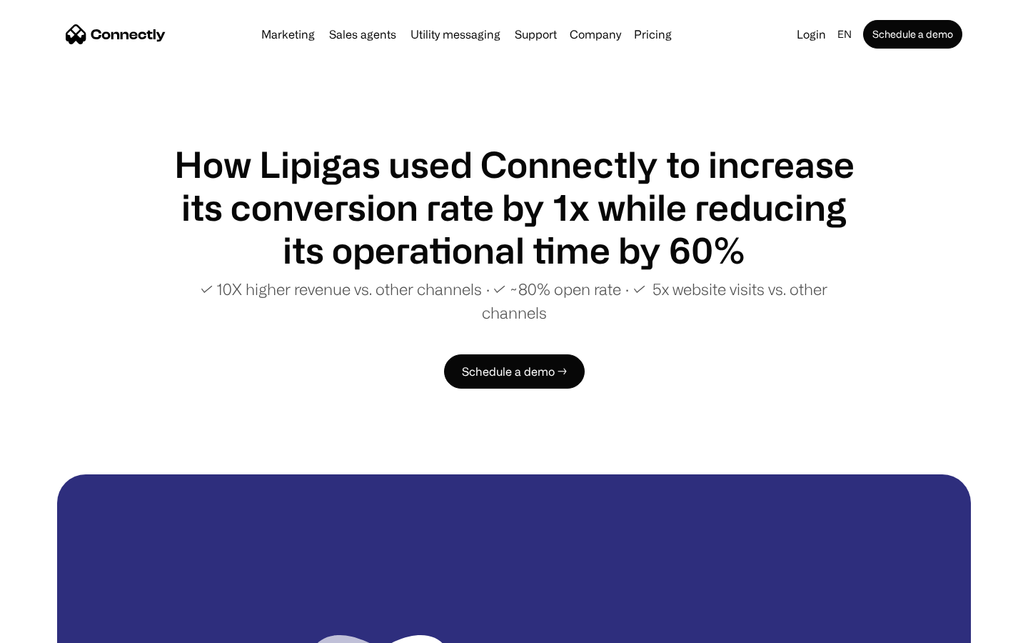 The width and height of the screenshot is (1028, 643). I want to click on a: Schedule a demo, so click(912, 34).